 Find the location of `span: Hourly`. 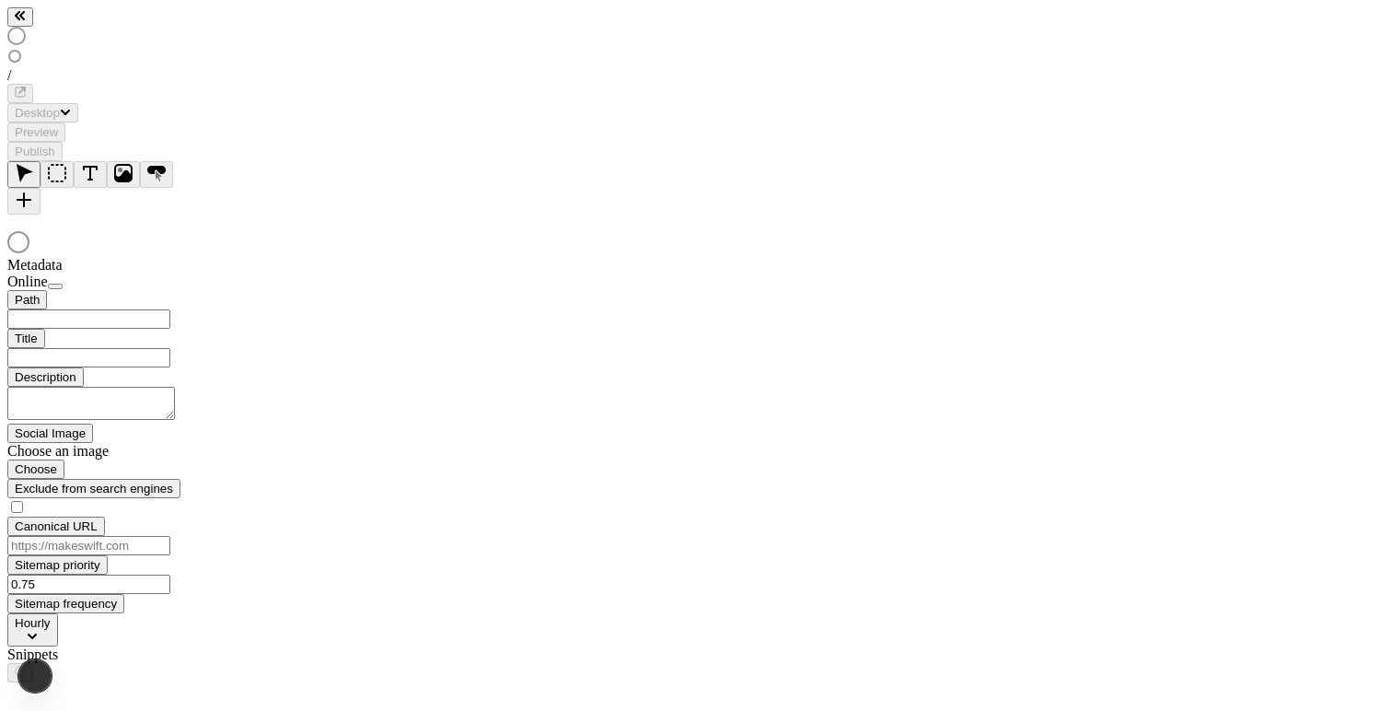

span: Hourly is located at coordinates (32, 623).